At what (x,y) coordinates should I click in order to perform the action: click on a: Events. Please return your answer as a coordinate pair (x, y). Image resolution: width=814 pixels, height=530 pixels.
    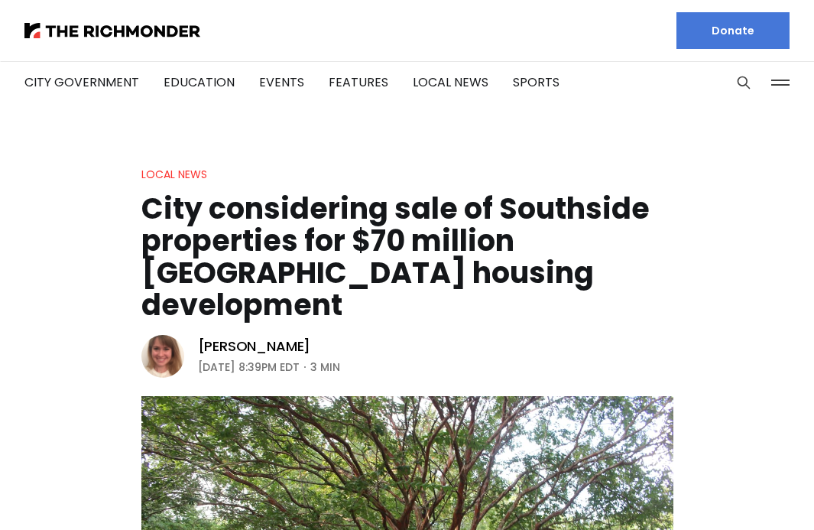
    Looking at the image, I should click on (281, 82).